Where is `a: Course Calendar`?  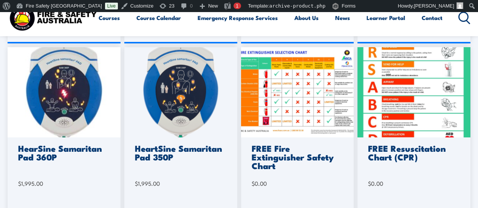
a: Course Calendar is located at coordinates (159, 18).